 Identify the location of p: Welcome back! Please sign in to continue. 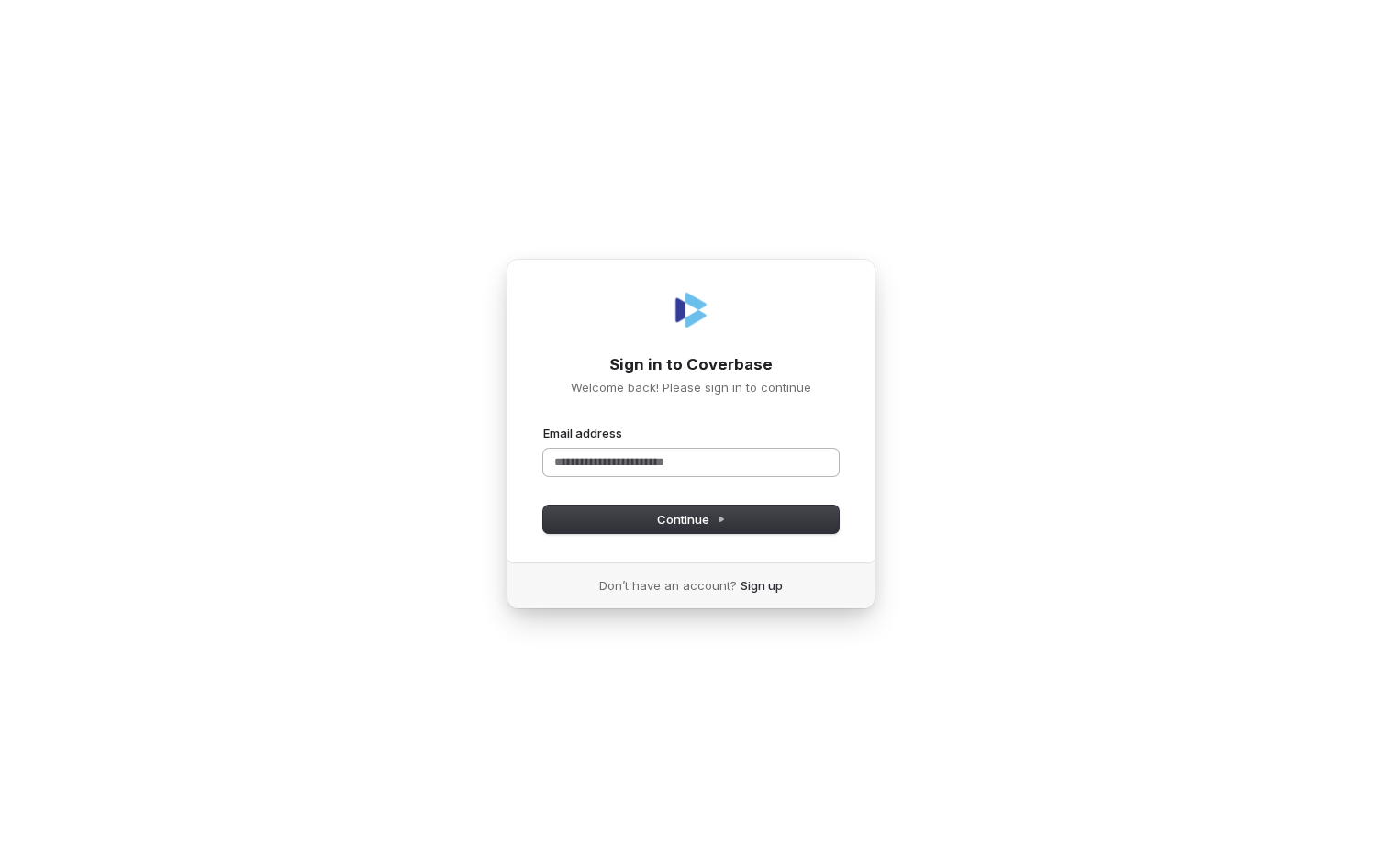
(691, 388).